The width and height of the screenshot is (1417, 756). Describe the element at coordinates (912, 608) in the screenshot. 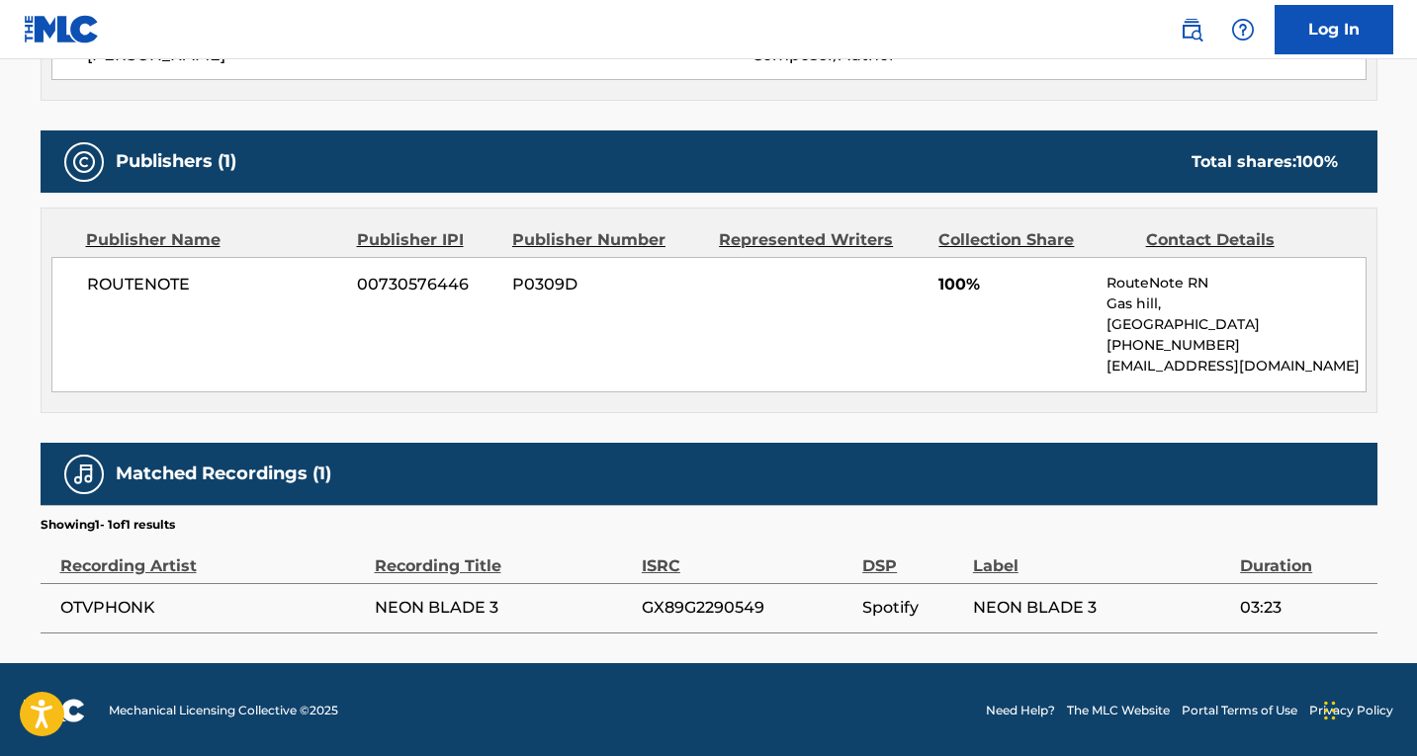

I see `span: Spotify` at that location.